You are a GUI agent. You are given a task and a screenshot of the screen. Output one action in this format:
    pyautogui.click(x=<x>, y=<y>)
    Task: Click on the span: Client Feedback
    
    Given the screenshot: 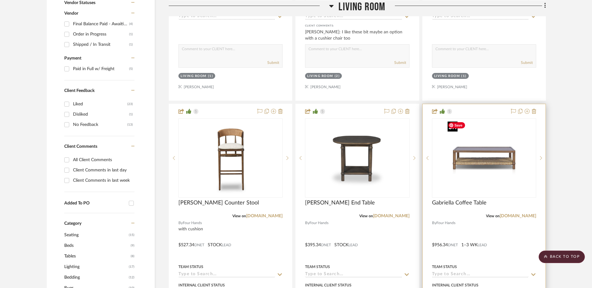 What is the action you would take?
    pyautogui.click(x=79, y=91)
    